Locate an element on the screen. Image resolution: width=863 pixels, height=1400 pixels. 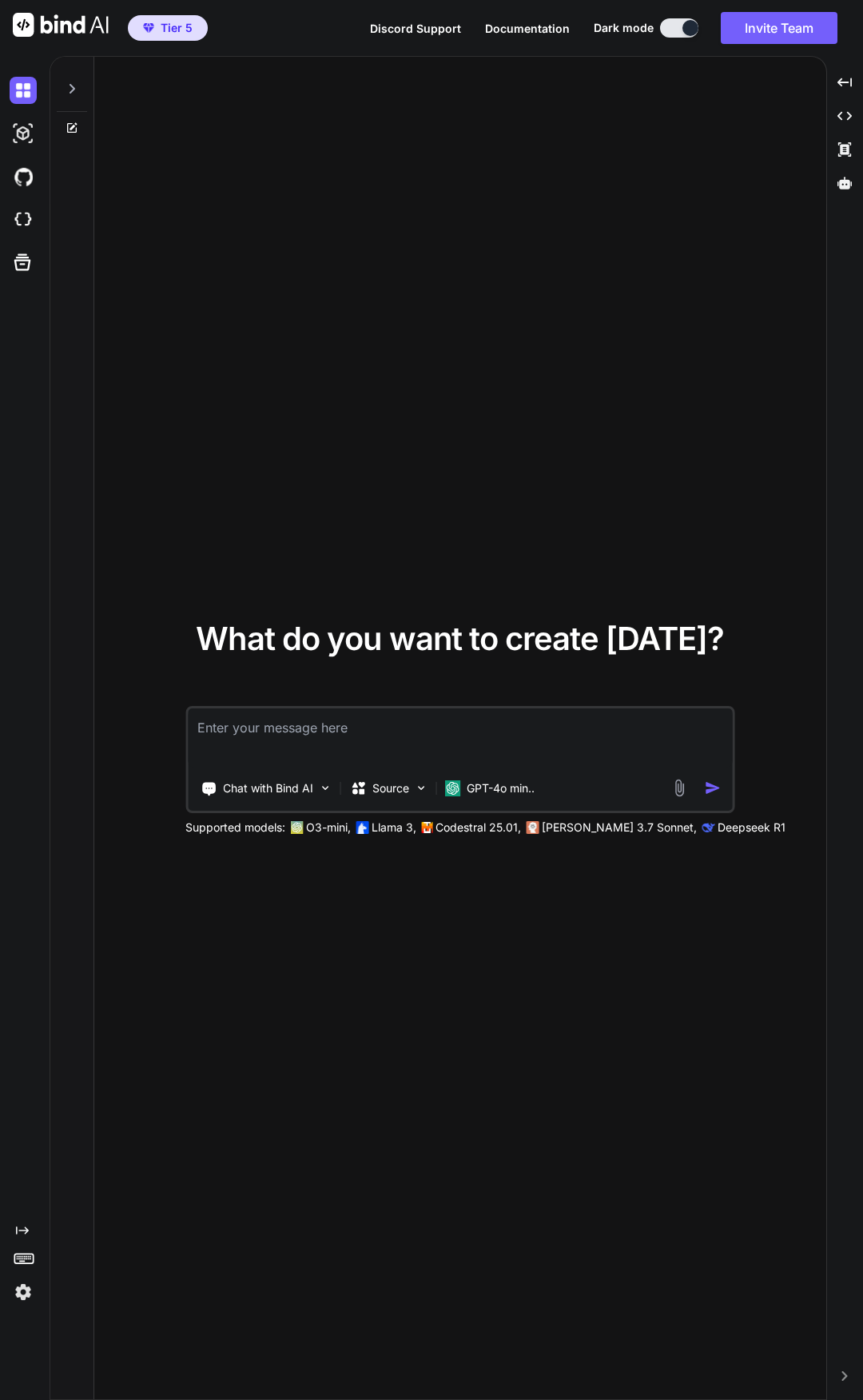
img: GPT-4o mini is located at coordinates (452, 788).